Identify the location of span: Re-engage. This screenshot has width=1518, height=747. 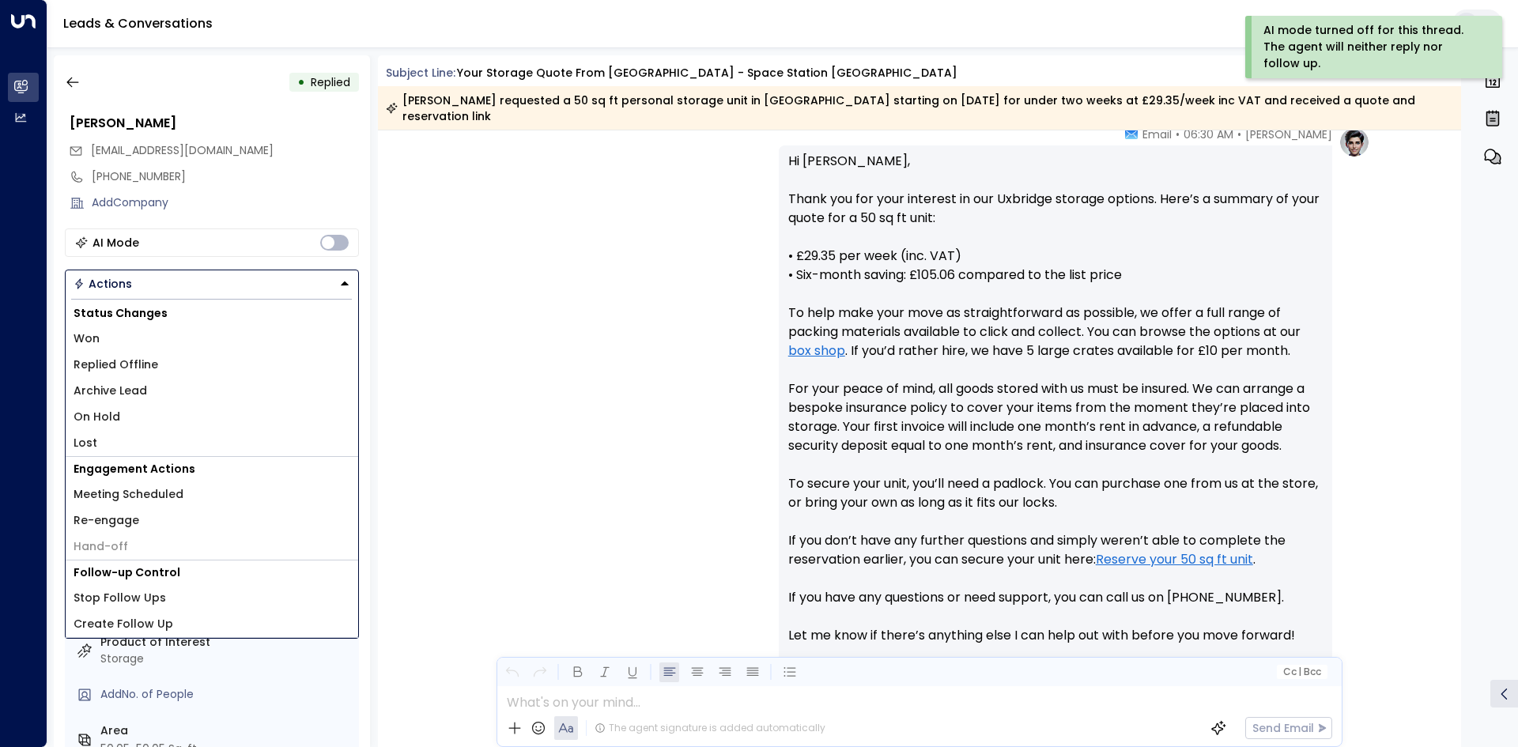
(106, 520).